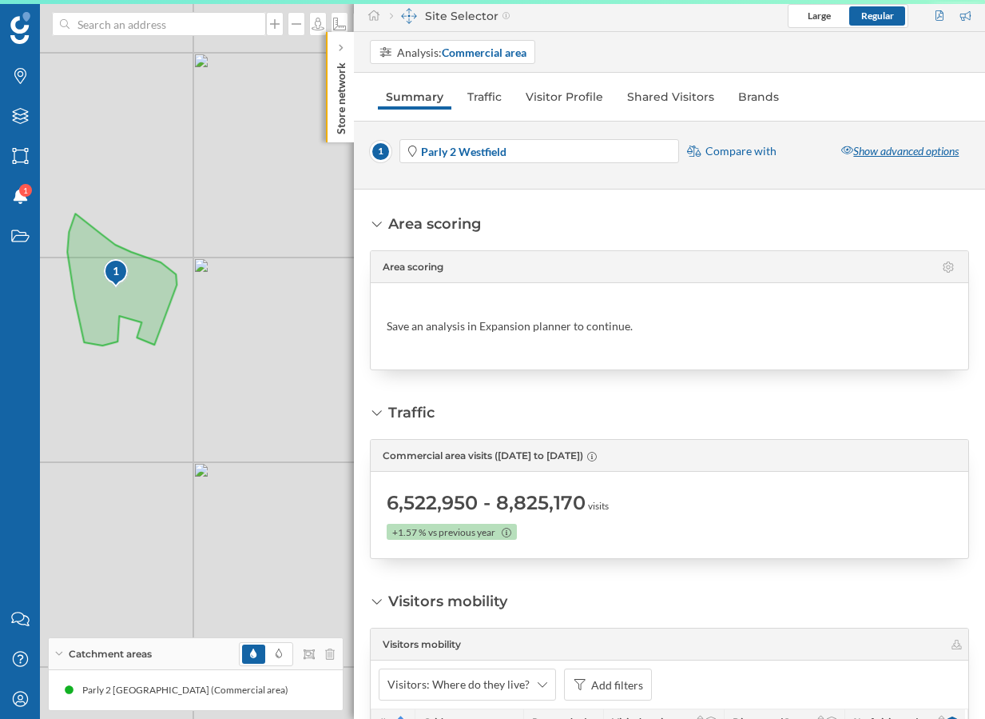 The height and width of the screenshot is (719, 985). What do you see at coordinates (409, 532) in the screenshot?
I see `span: +1.57 %` at bounding box center [409, 532].